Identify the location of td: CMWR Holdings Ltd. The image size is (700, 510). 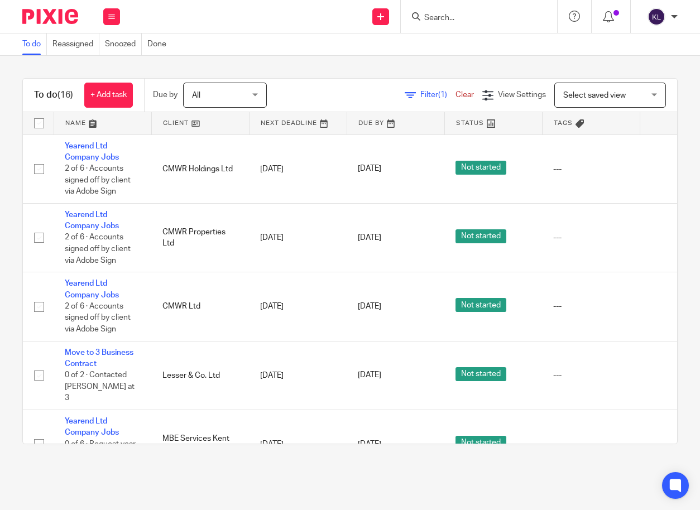
(200, 169).